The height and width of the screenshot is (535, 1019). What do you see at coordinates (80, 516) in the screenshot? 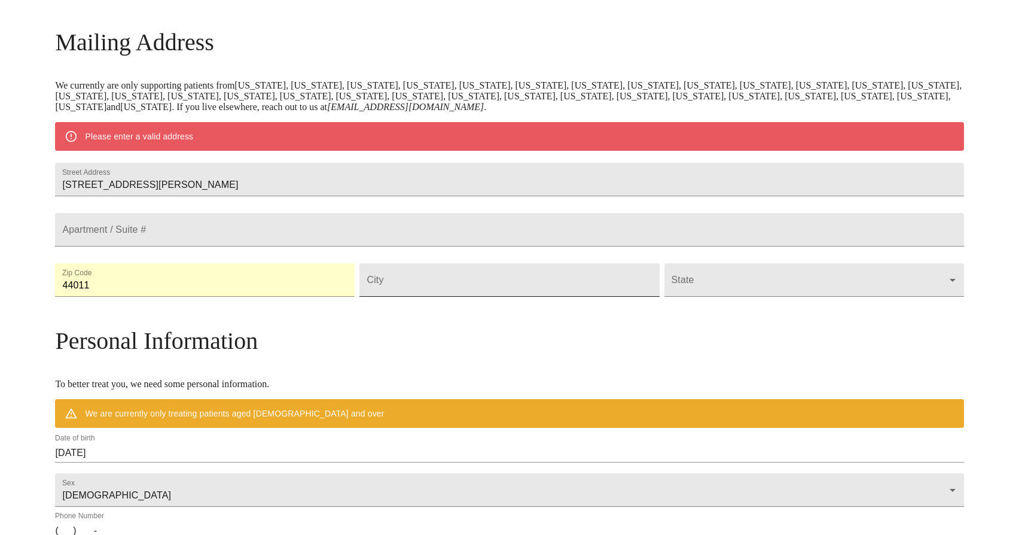
I see `label: Phone Number` at bounding box center [80, 516].